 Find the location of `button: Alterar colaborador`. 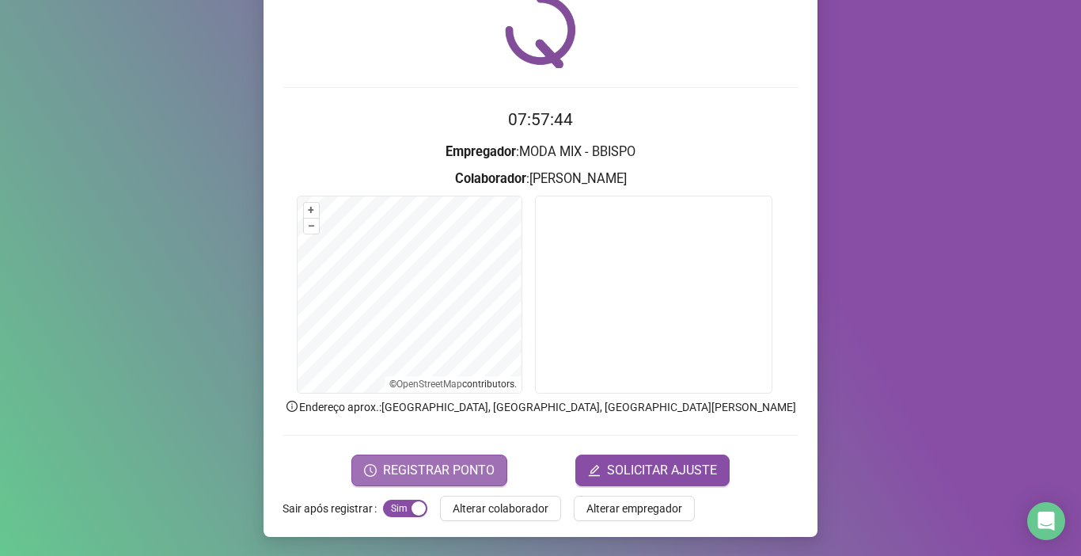

button: Alterar colaborador is located at coordinates (500, 508).